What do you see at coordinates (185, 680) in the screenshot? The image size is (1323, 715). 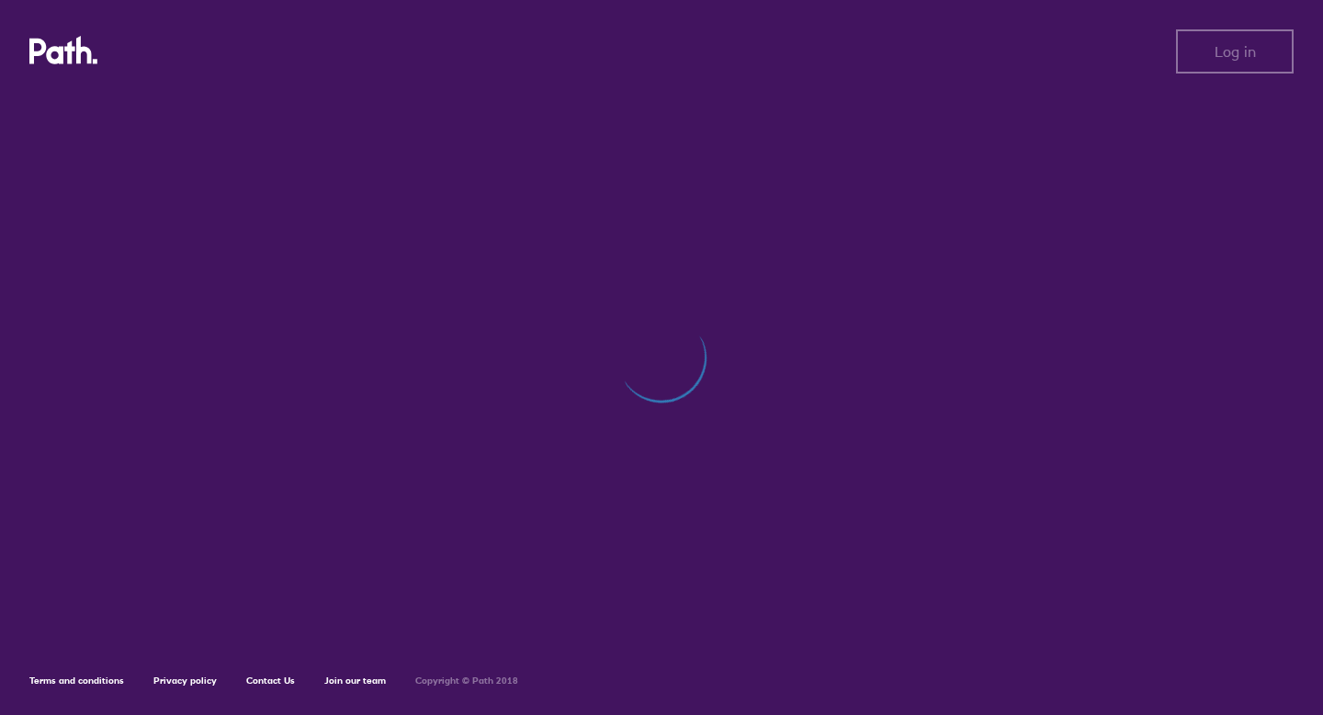 I see `a: Privacy policy` at bounding box center [185, 680].